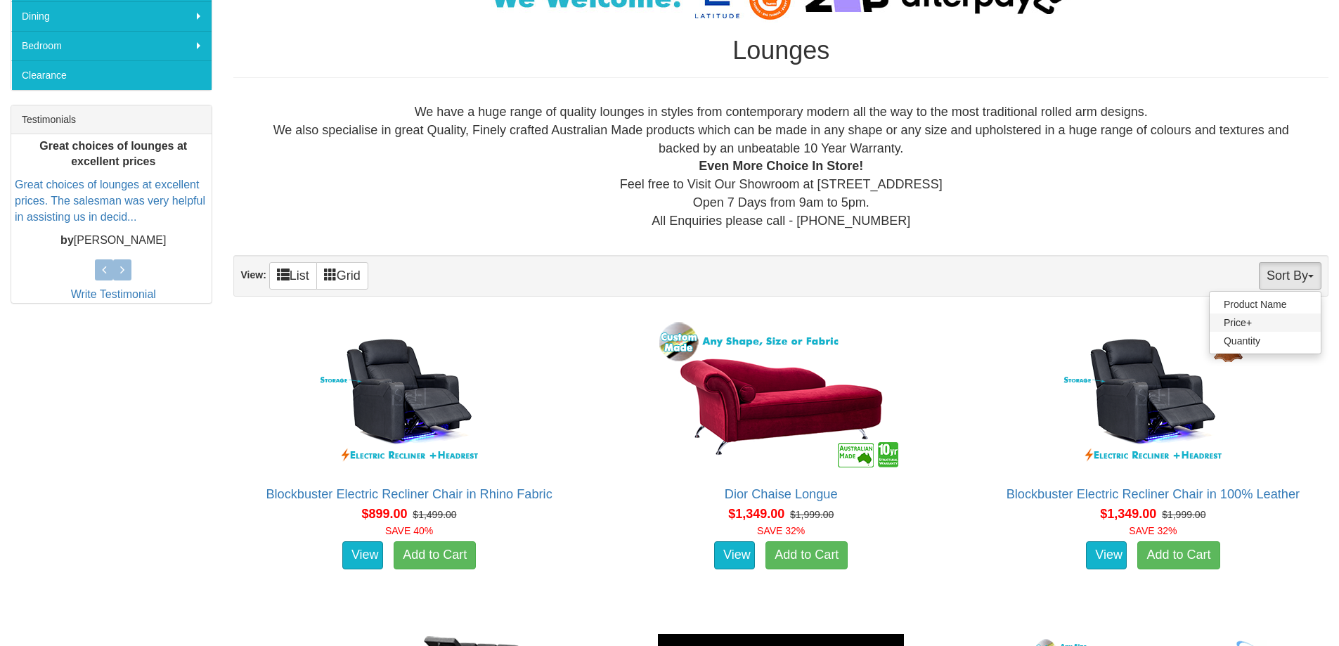  Describe the element at coordinates (113, 294) in the screenshot. I see `a: Write Testimonial` at that location.